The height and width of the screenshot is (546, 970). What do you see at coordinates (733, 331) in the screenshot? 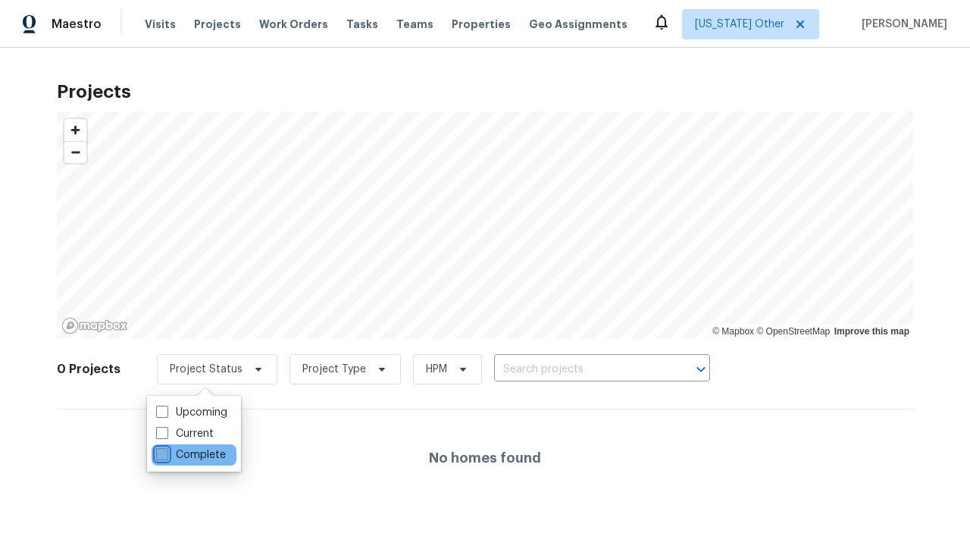
I see `a: Mapbox` at bounding box center [733, 331].